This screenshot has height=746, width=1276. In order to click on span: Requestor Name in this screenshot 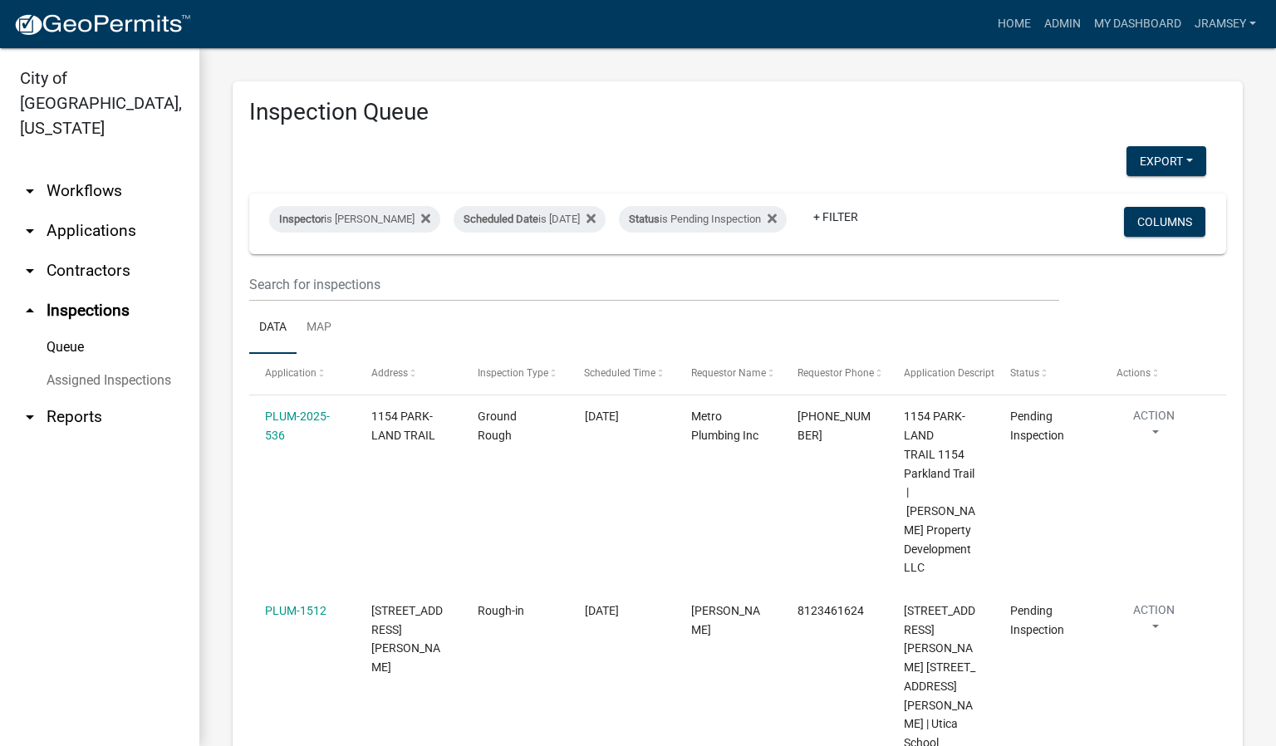, I will do `click(729, 373)`.